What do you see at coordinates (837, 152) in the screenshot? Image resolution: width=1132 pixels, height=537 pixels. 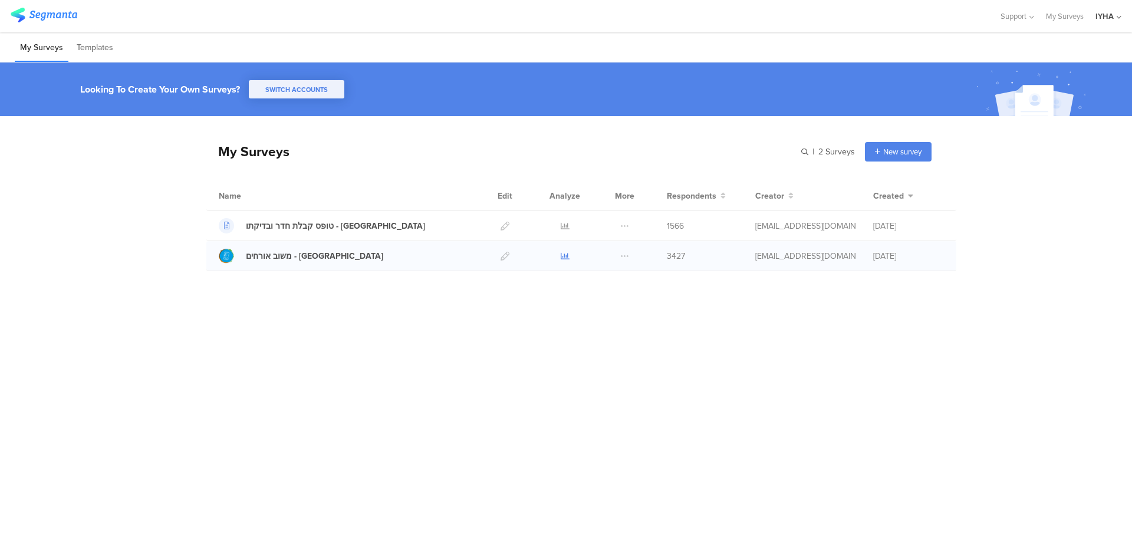 I see `span: 2 Surveys` at bounding box center [837, 152].